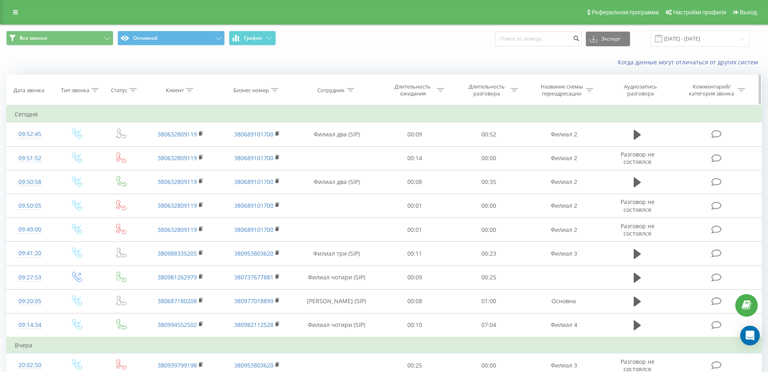  I want to click on td: 00:23, so click(488, 253).